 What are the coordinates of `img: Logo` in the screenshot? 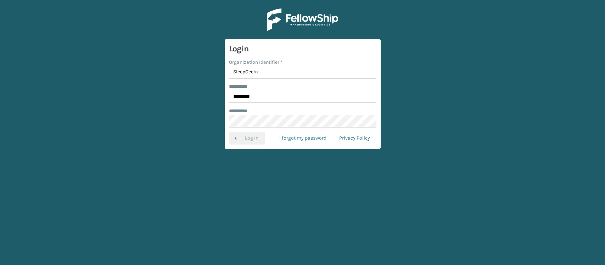 It's located at (303, 19).